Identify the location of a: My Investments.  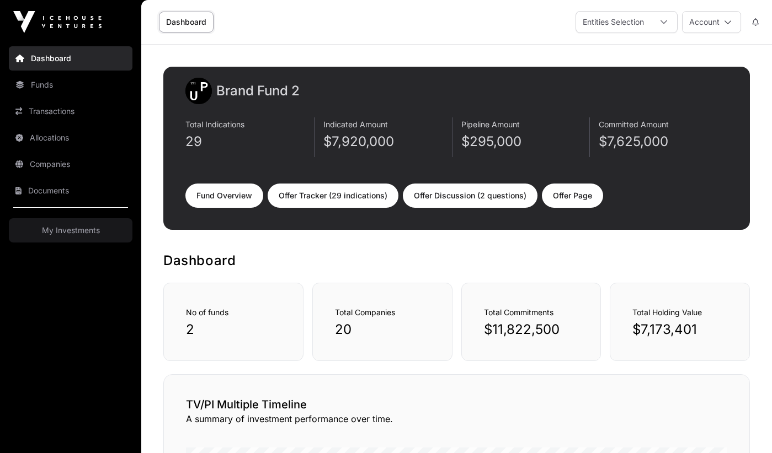
(71, 231).